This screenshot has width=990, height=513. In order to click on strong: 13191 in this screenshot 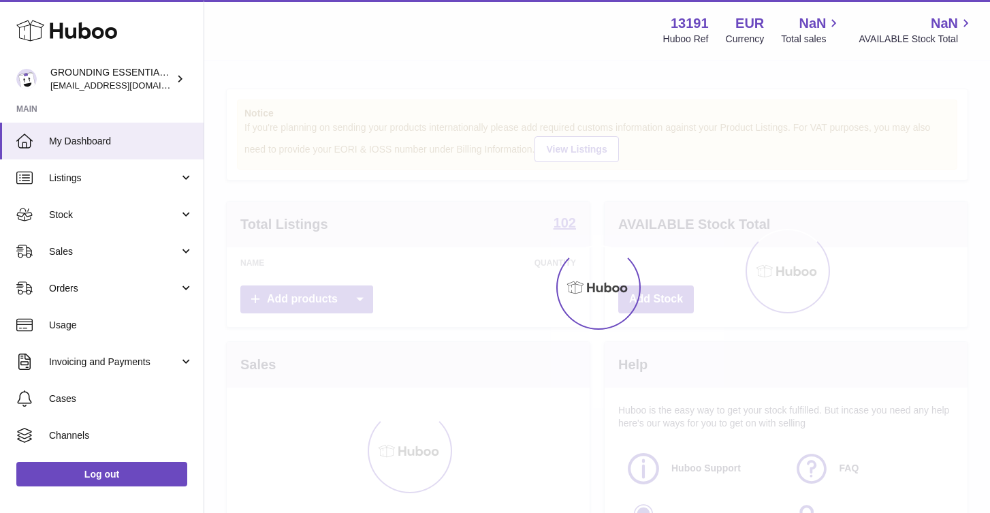, I will do `click(690, 23)`.